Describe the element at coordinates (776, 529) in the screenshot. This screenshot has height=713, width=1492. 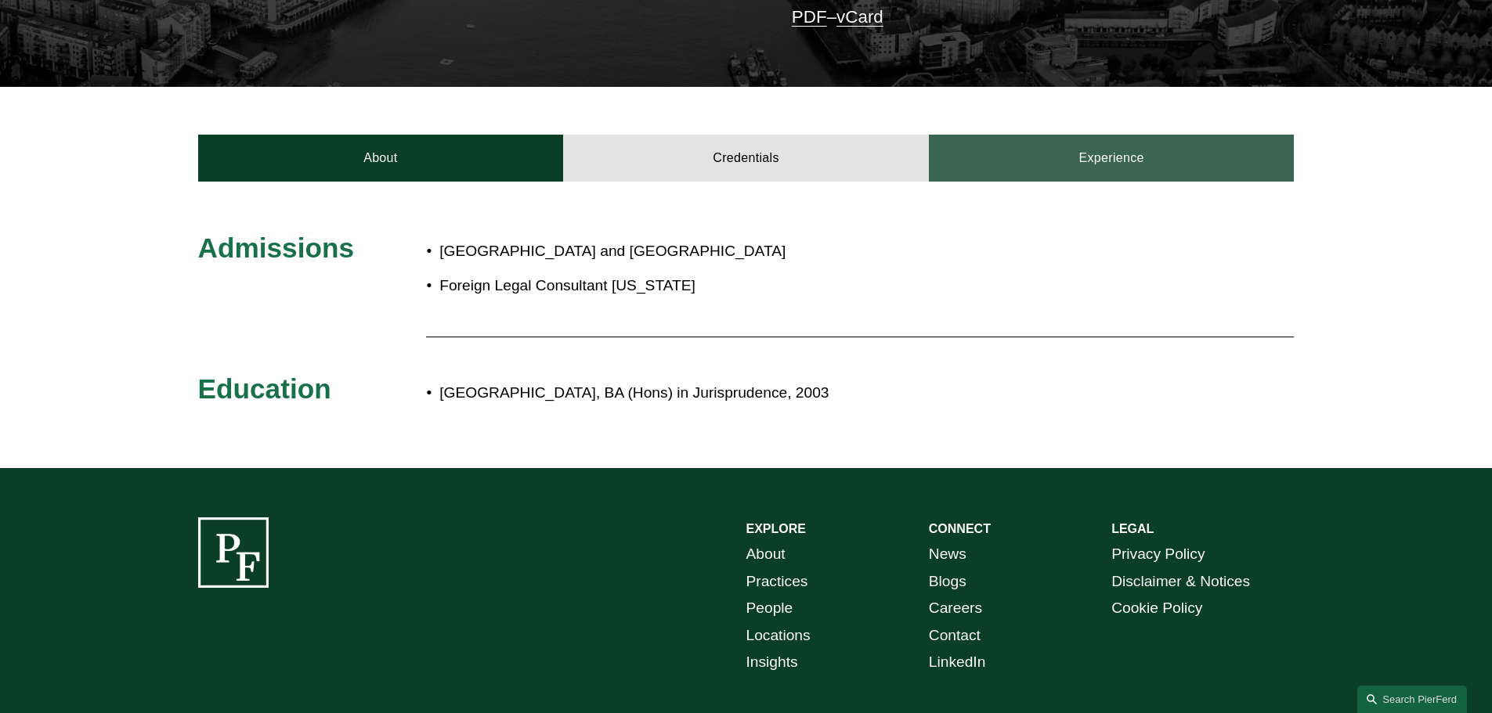
I see `strong: EXPLORE` at that location.